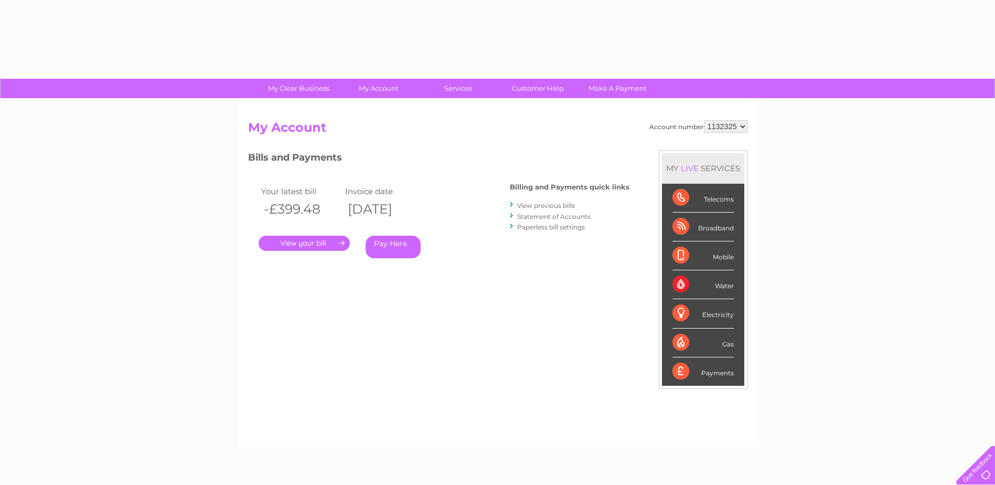  I want to click on a: My Clear Business, so click(299, 88).